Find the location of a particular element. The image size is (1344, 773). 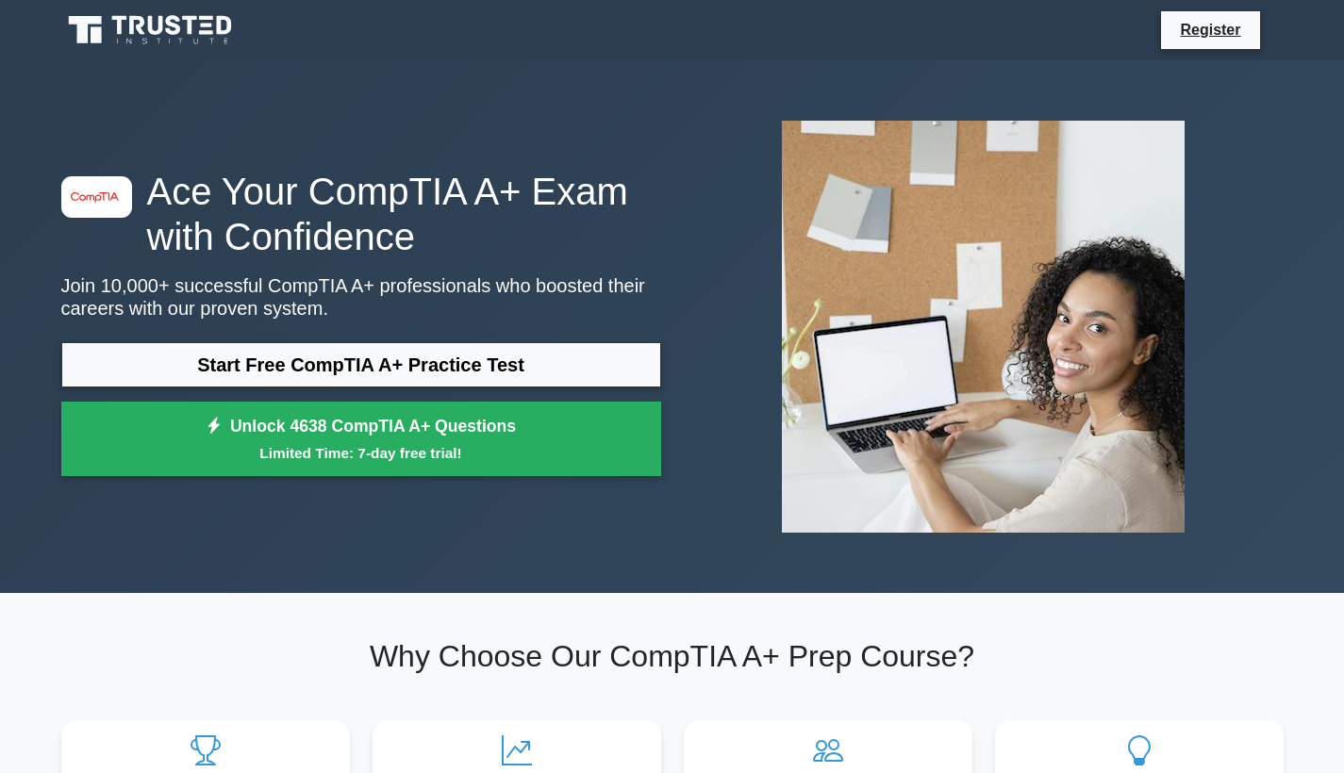

a: Register is located at coordinates (1210, 29).